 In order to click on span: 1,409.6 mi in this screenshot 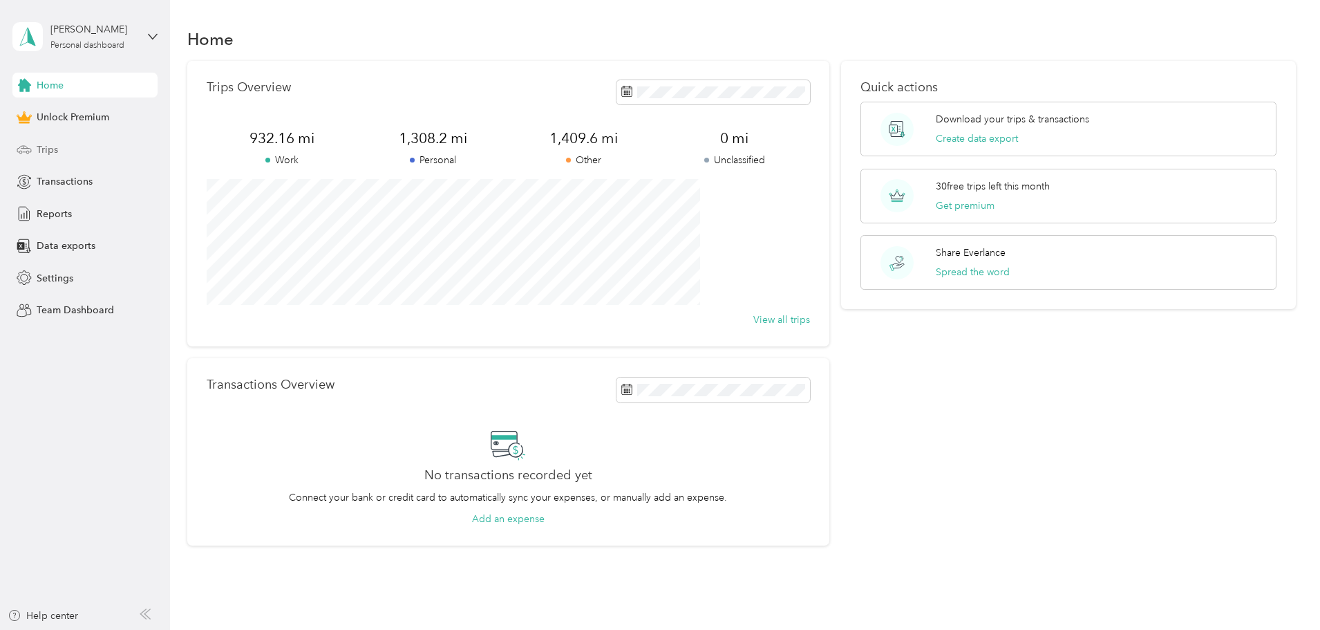, I will do `click(583, 138)`.